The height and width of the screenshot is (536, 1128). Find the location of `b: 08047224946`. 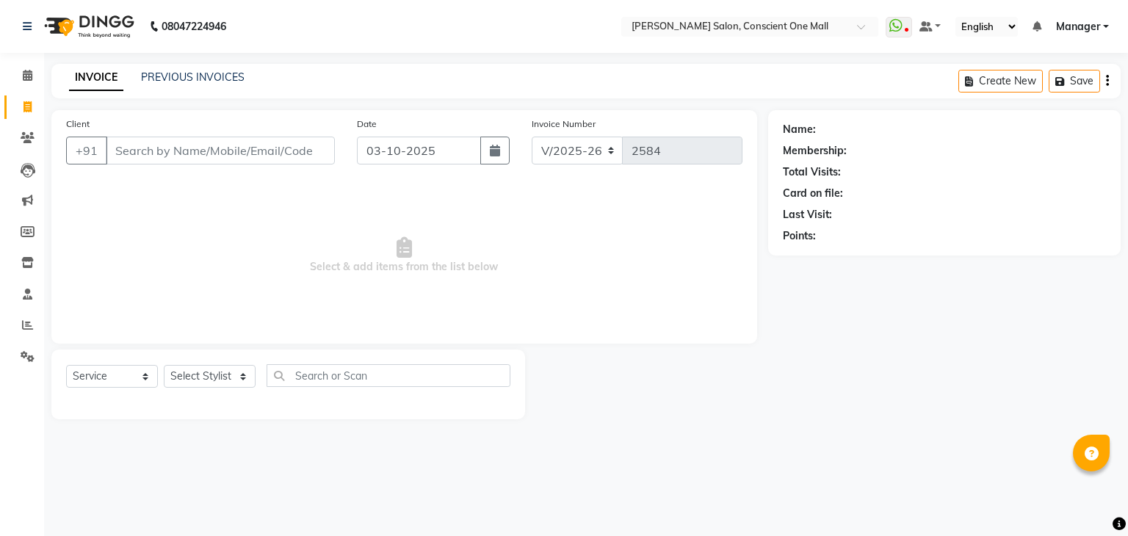

b: 08047224946 is located at coordinates (194, 26).